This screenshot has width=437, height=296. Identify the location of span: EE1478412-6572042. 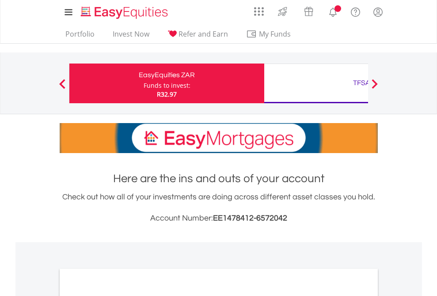
(250, 218).